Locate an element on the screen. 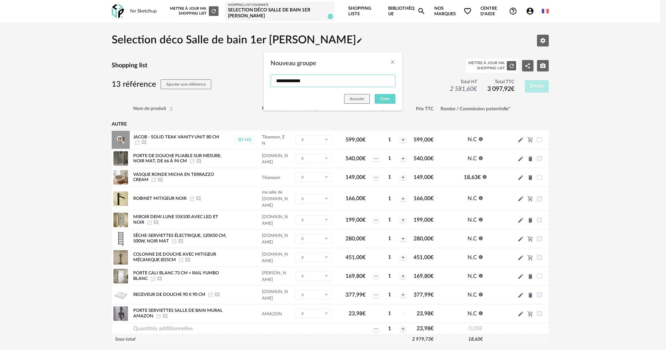 This screenshot has height=350, width=666. button: Créer is located at coordinates (385, 99).